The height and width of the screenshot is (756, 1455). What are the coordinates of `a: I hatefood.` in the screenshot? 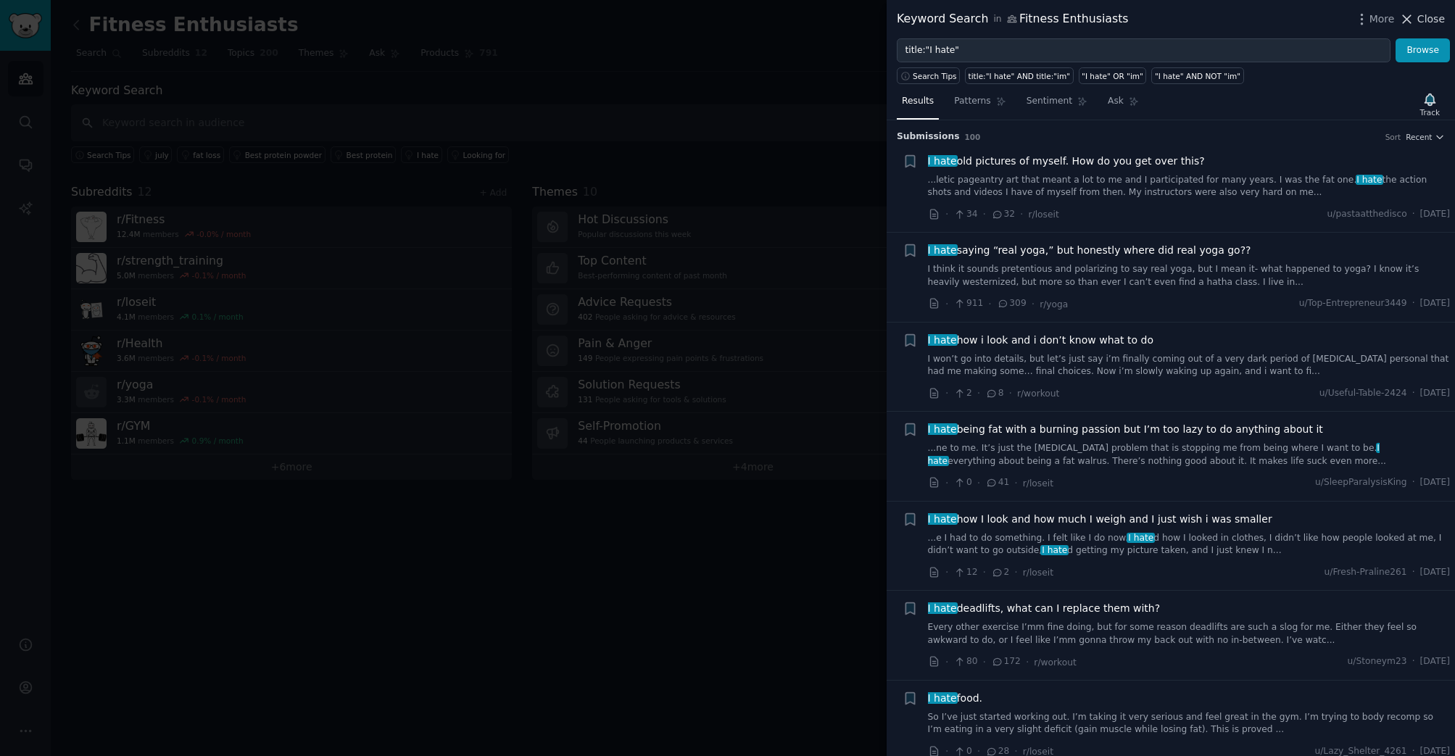 It's located at (955, 698).